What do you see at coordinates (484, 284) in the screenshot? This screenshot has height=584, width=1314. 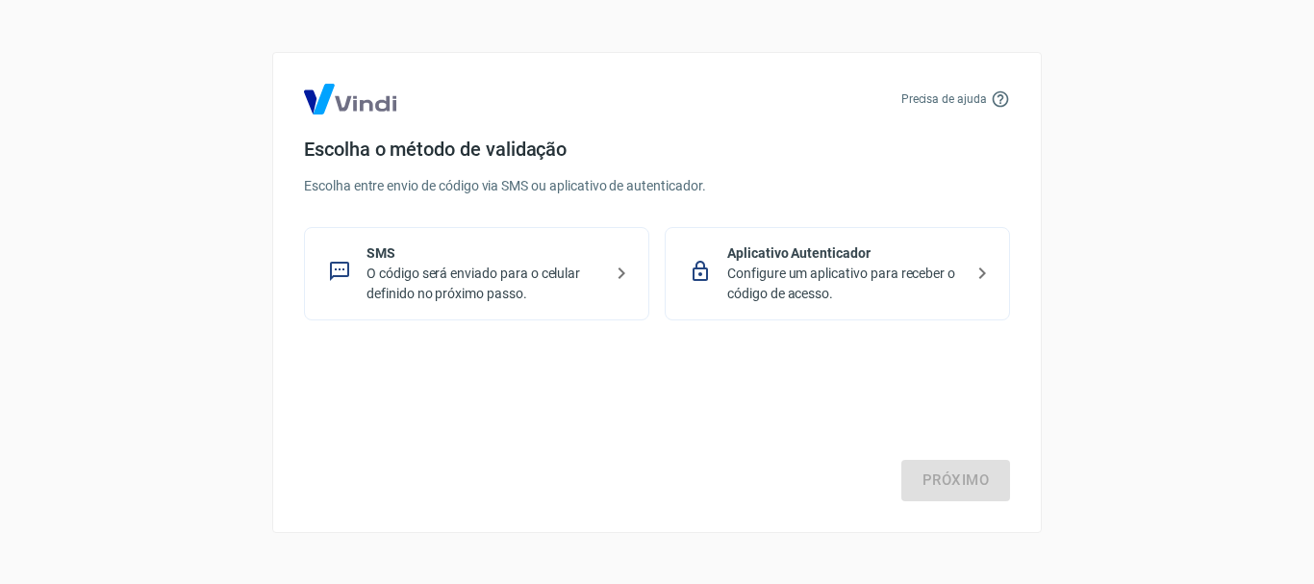 I see `p: O código será enviado para o celular definido no próximo passo.` at bounding box center [484, 284].